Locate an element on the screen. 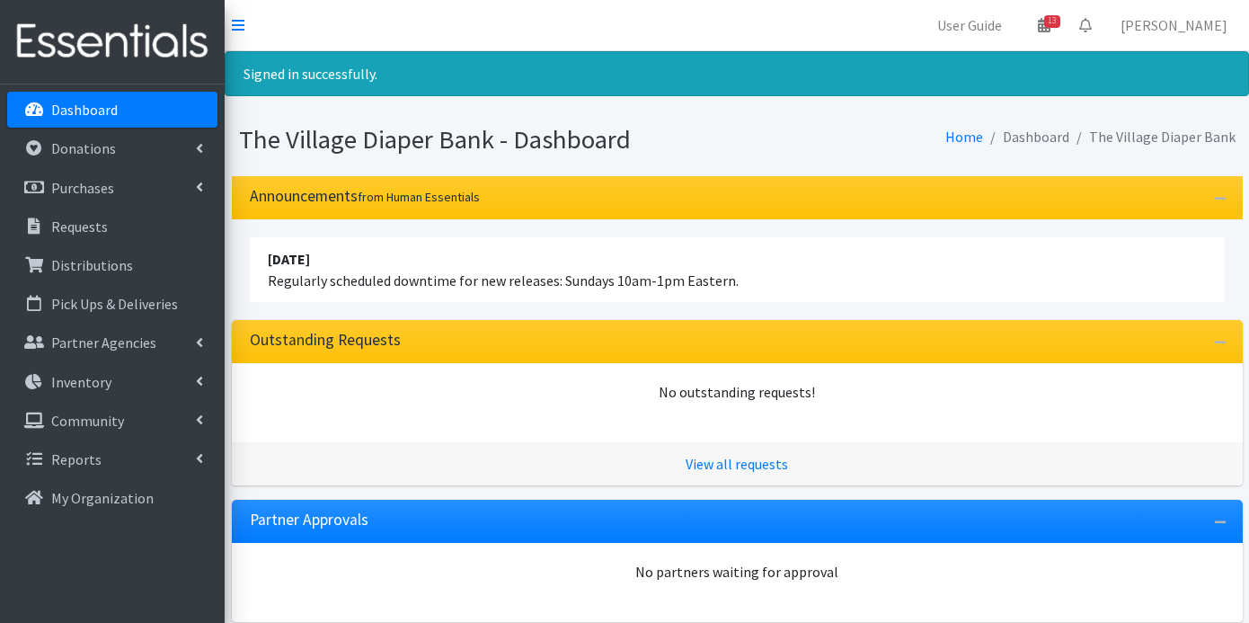 The image size is (1249, 623). a: Dashboard is located at coordinates (112, 110).